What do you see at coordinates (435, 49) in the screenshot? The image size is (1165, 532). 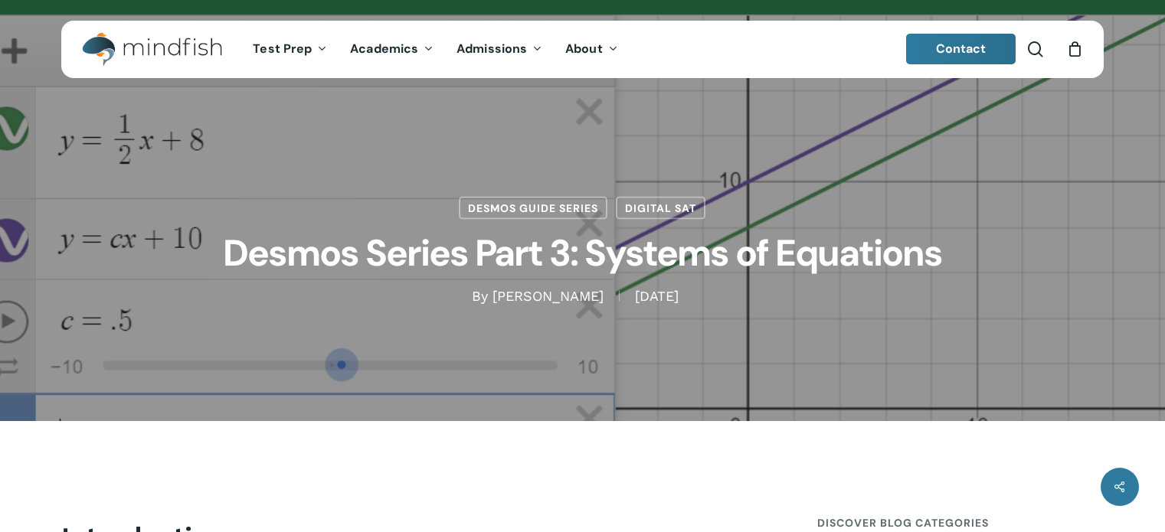 I see `nav: Main Menu` at bounding box center [435, 49].